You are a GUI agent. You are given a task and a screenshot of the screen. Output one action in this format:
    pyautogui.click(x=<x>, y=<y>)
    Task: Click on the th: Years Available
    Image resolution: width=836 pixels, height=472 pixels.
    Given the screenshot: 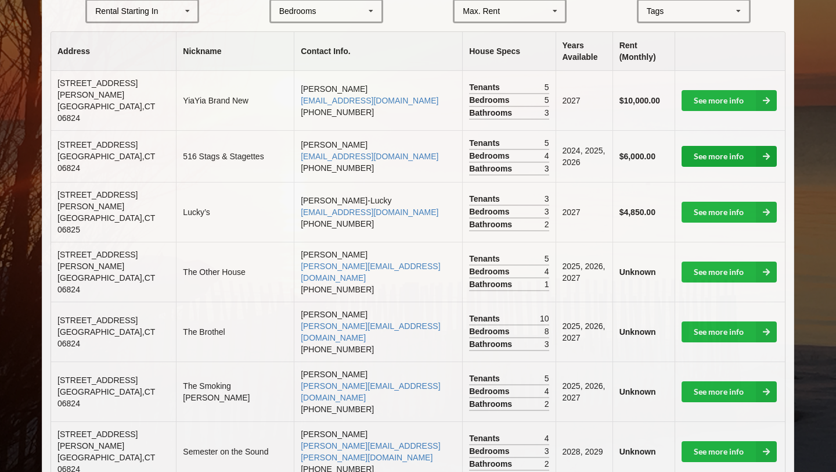 What is the action you would take?
    pyautogui.click(x=584, y=51)
    